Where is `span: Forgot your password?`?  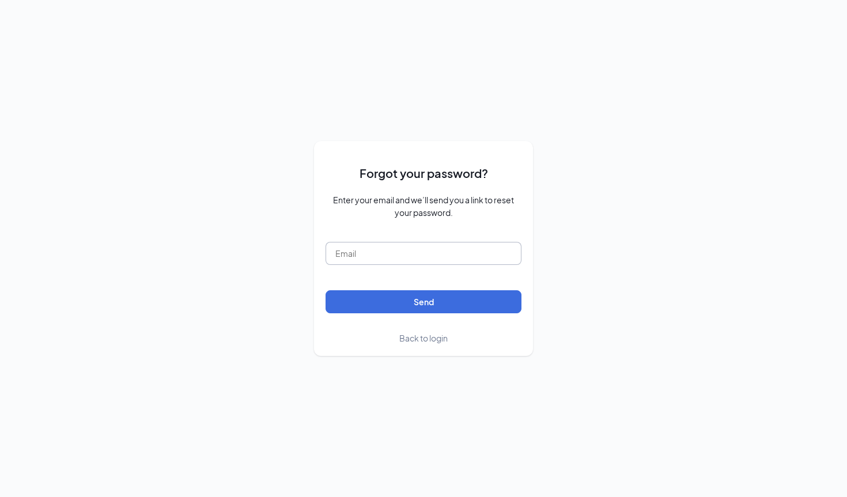
span: Forgot your password? is located at coordinates (424, 173).